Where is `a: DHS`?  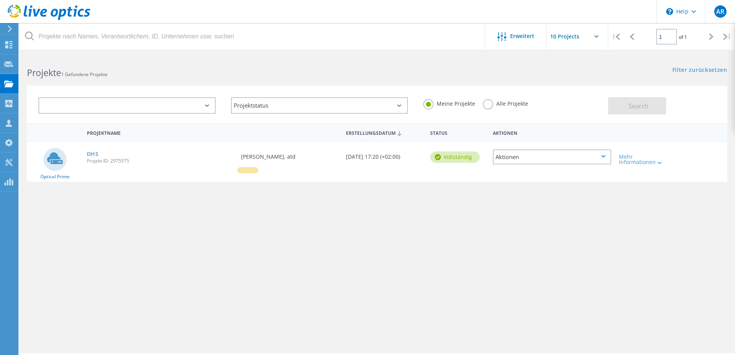
a: DHS is located at coordinates (93, 154).